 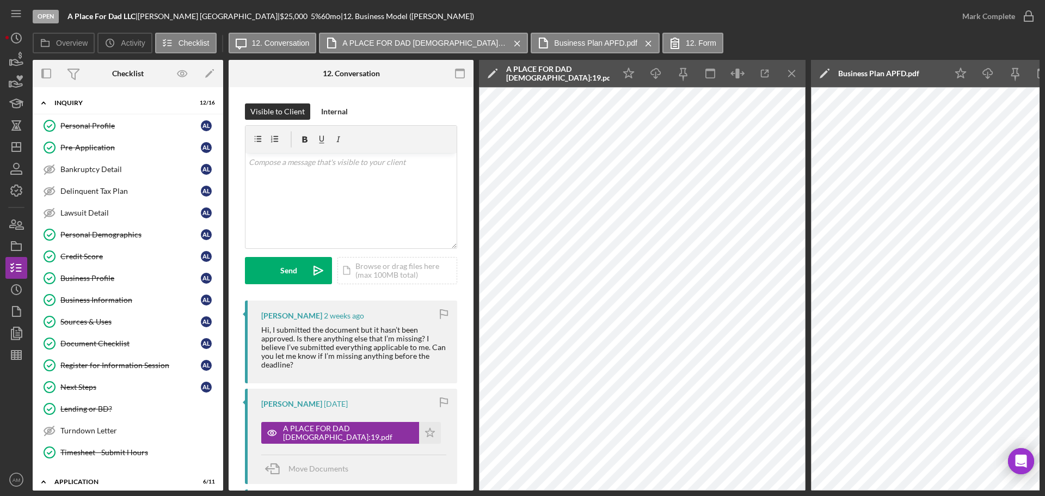 What do you see at coordinates (46, 16) in the screenshot?
I see `div: Open` at bounding box center [46, 16].